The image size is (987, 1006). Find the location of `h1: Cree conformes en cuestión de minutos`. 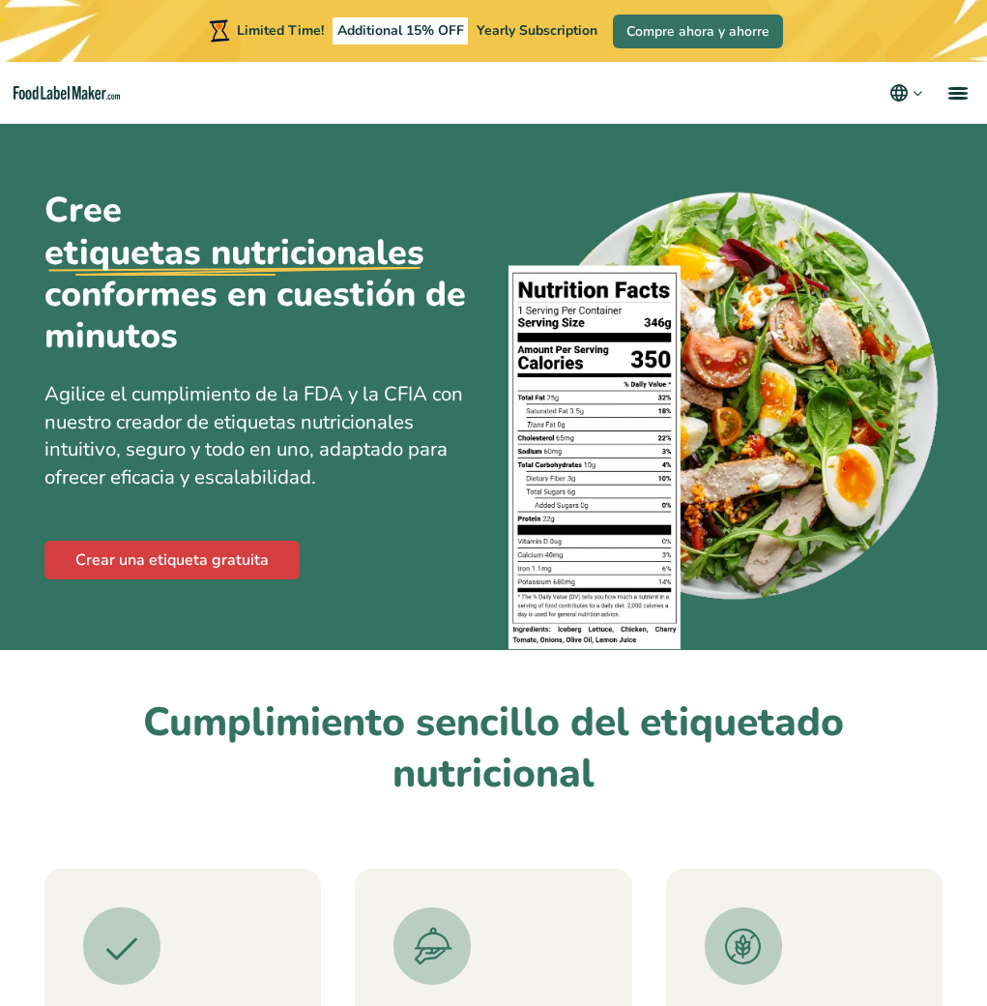

h1: Cree conformes en cuestión de minutos is located at coordinates (257, 273).